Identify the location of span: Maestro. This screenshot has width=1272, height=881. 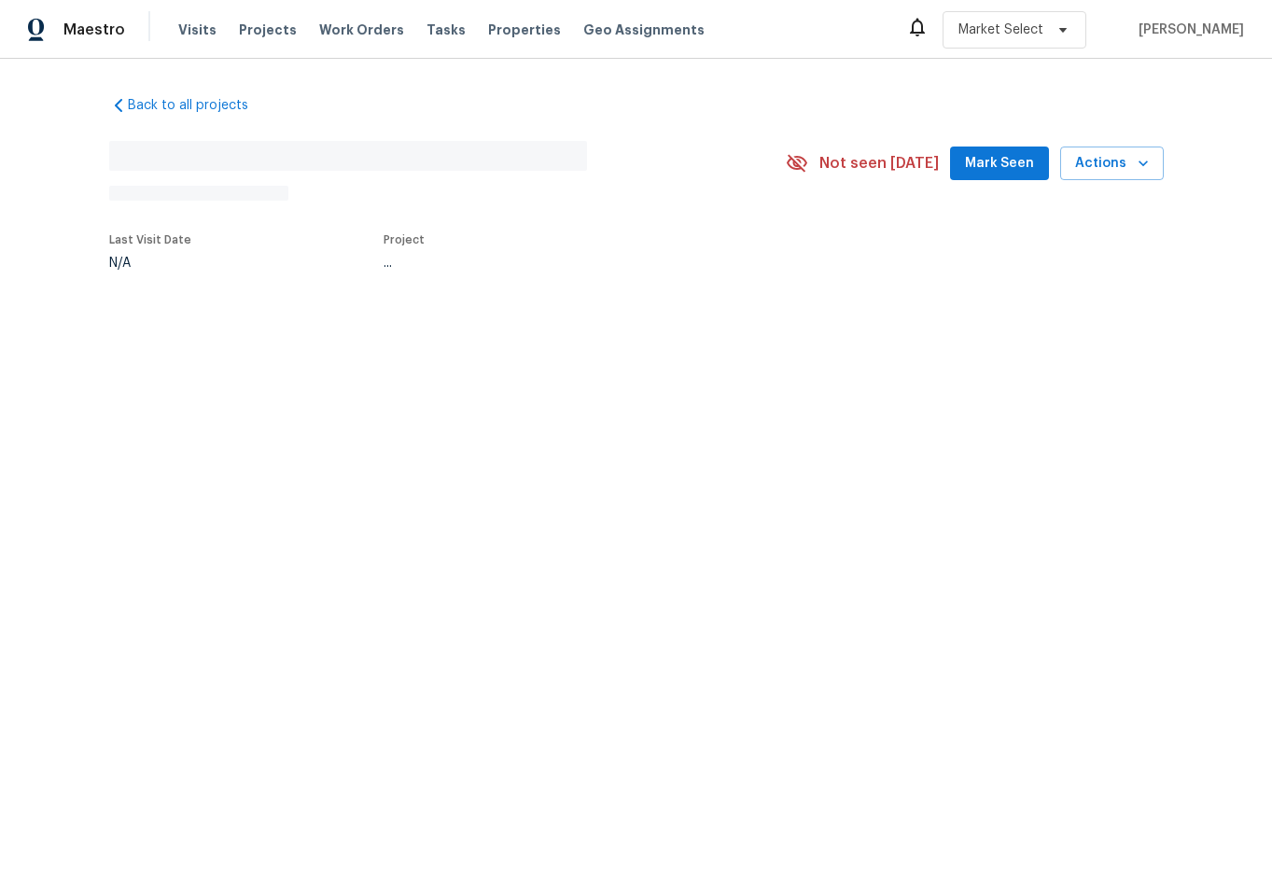
(94, 30).